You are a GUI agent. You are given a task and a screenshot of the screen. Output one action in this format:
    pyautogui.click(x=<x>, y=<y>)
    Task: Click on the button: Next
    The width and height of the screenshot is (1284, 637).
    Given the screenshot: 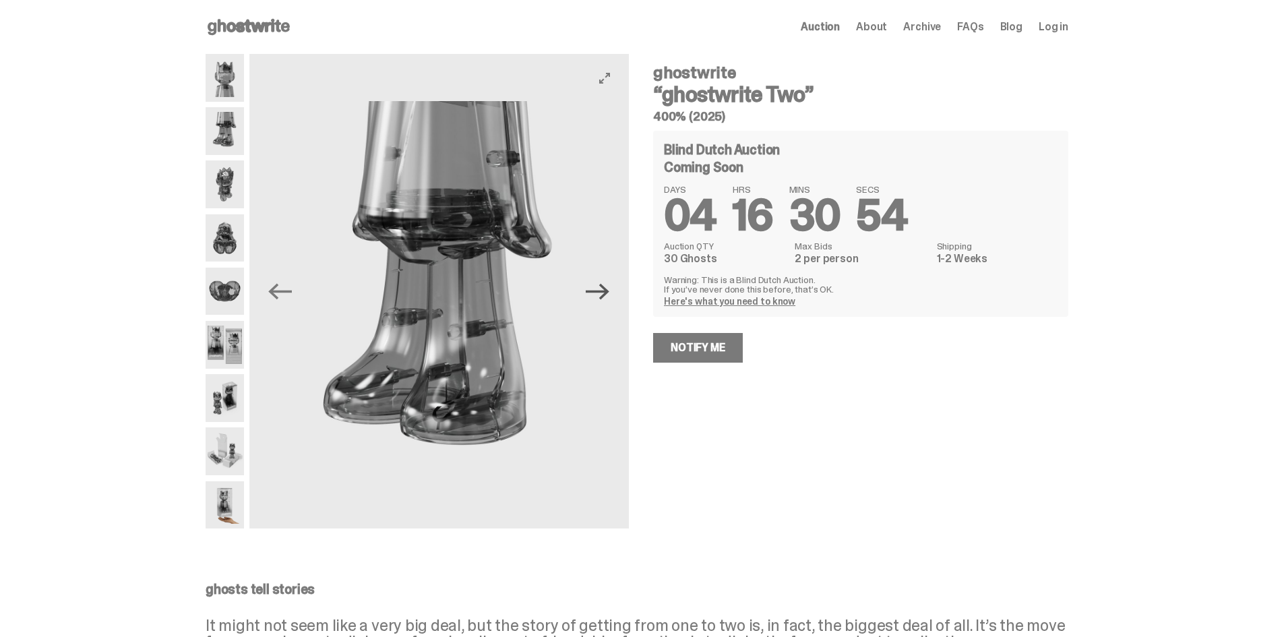 What is the action you would take?
    pyautogui.click(x=598, y=291)
    